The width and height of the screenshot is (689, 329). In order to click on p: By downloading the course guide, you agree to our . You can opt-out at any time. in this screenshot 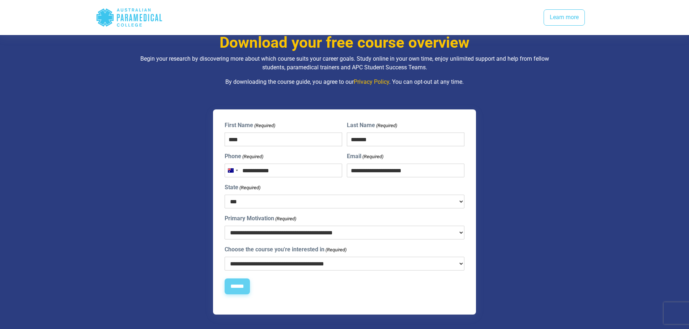, I will do `click(344, 82)`.